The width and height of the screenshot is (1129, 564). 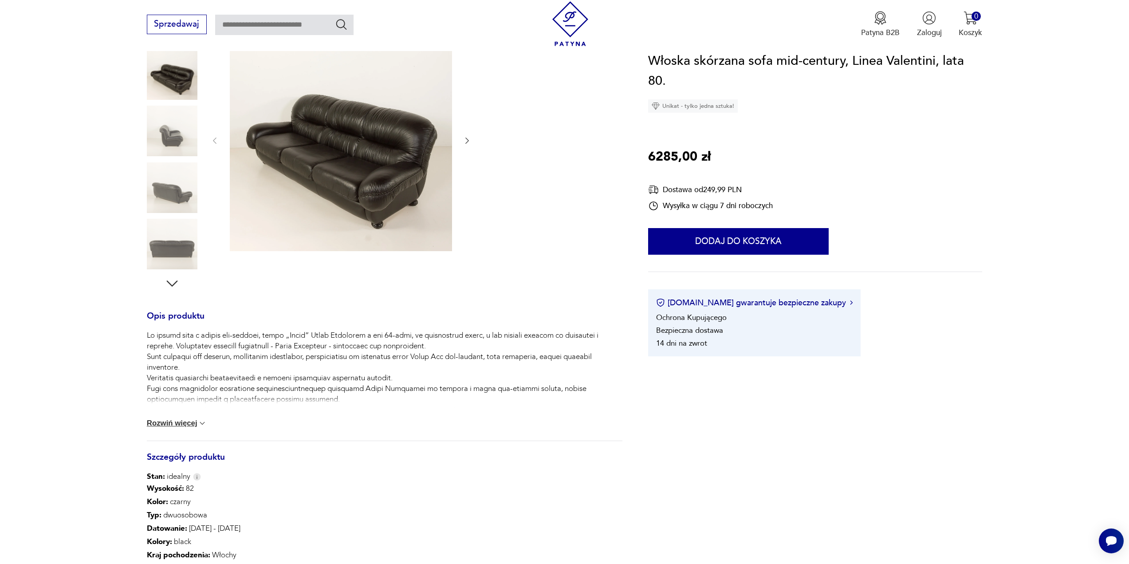 What do you see at coordinates (159, 541) in the screenshot?
I see `b: Kolory :` at bounding box center [159, 541].